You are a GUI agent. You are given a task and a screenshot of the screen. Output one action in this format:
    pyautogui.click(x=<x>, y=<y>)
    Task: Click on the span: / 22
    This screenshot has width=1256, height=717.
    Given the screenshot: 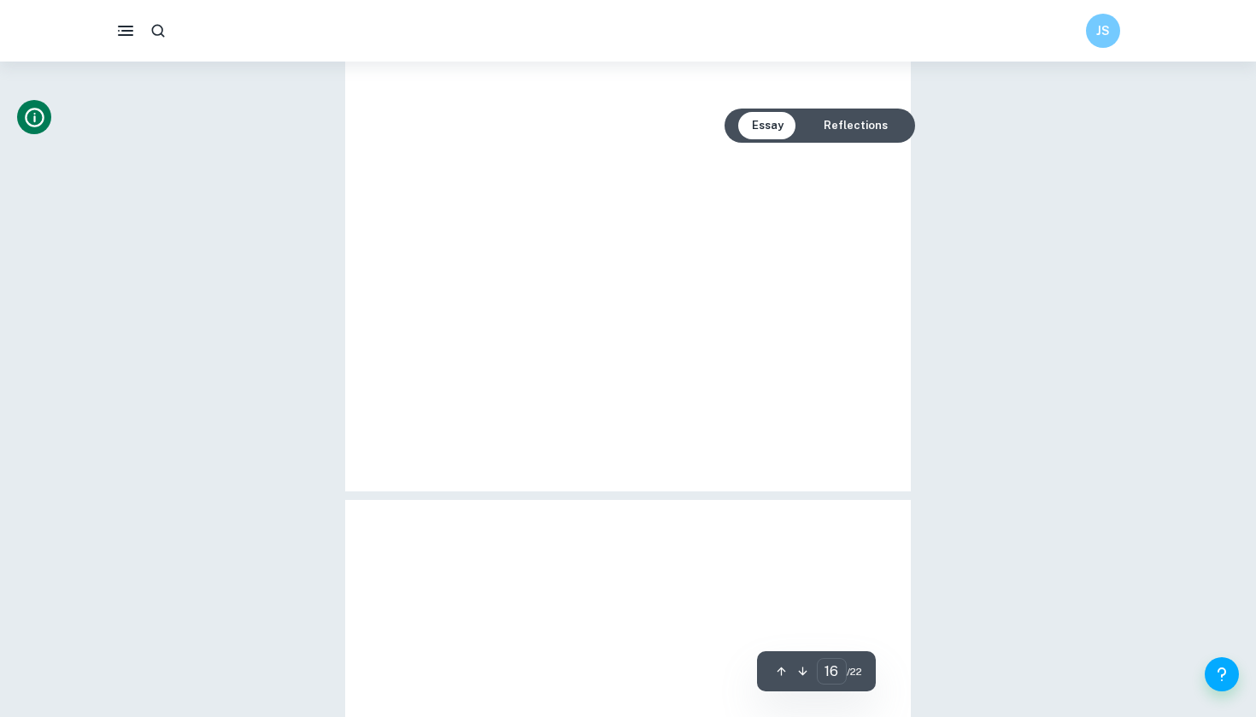 What is the action you would take?
    pyautogui.click(x=854, y=671)
    